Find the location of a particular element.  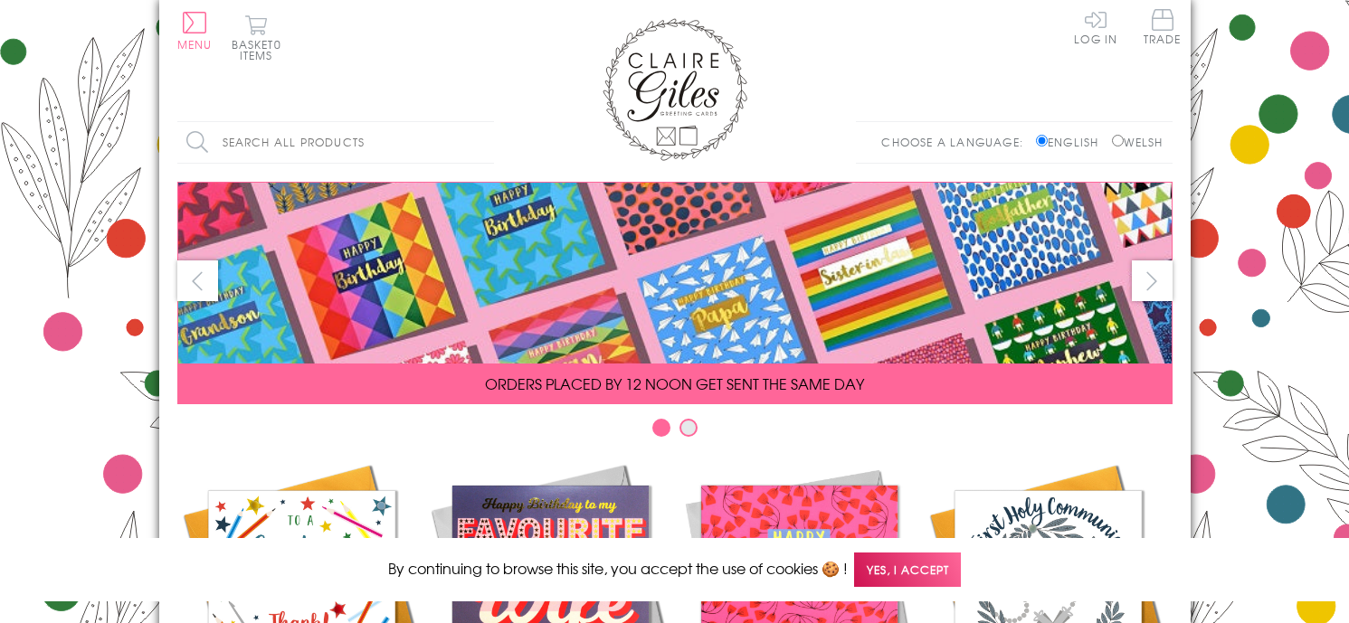

p: Choose a language: is located at coordinates (956, 142).